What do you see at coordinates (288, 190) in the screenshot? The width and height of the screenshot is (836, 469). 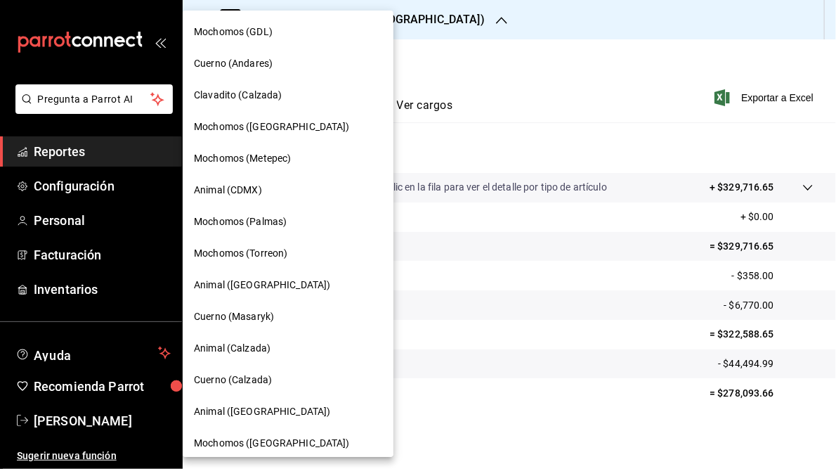 I see `div: Animal (CDMX)` at bounding box center [288, 190].